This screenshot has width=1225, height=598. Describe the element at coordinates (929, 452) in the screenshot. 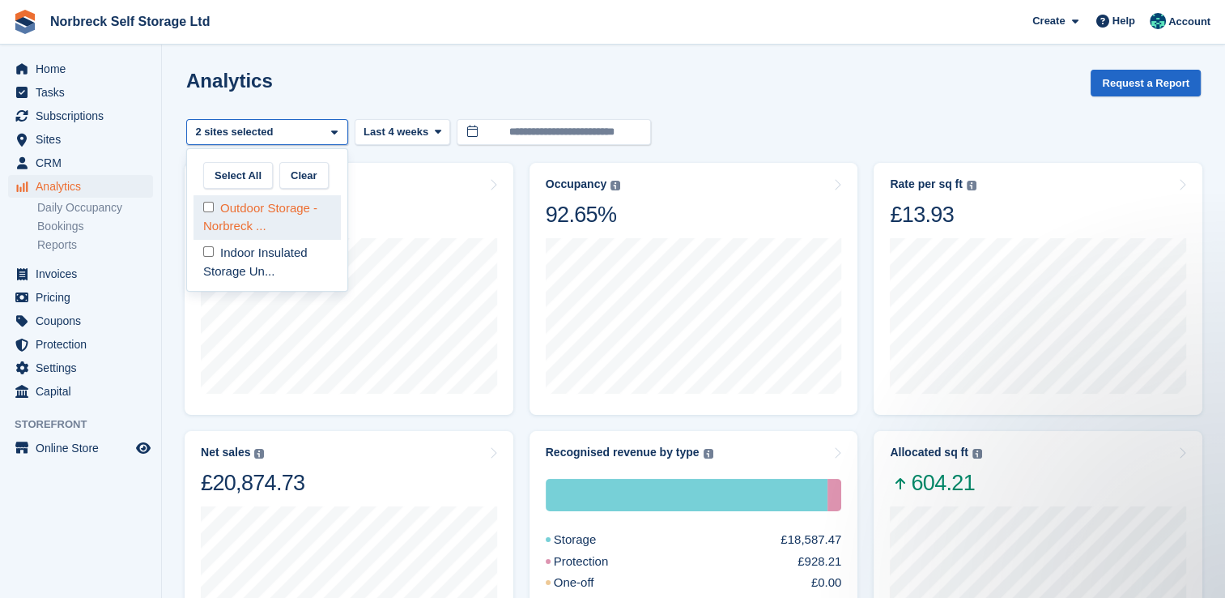

I see `div: Allocated sq ft` at that location.